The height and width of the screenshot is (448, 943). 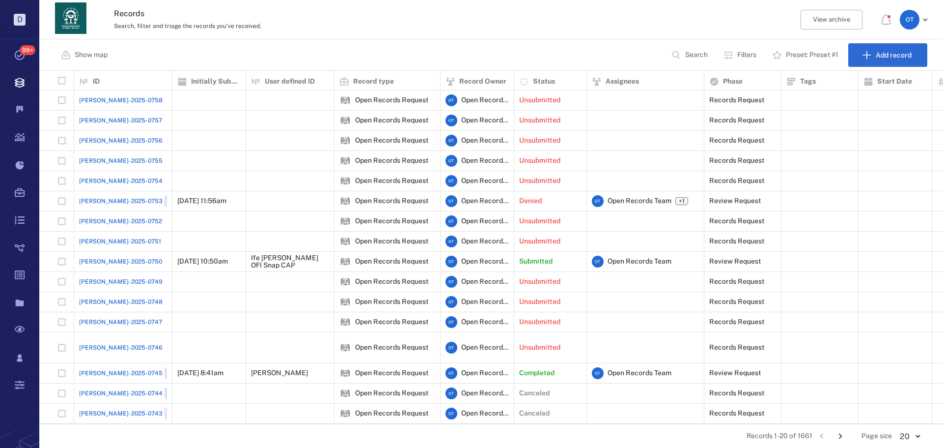 I want to click on button: View archive, so click(x=832, y=20).